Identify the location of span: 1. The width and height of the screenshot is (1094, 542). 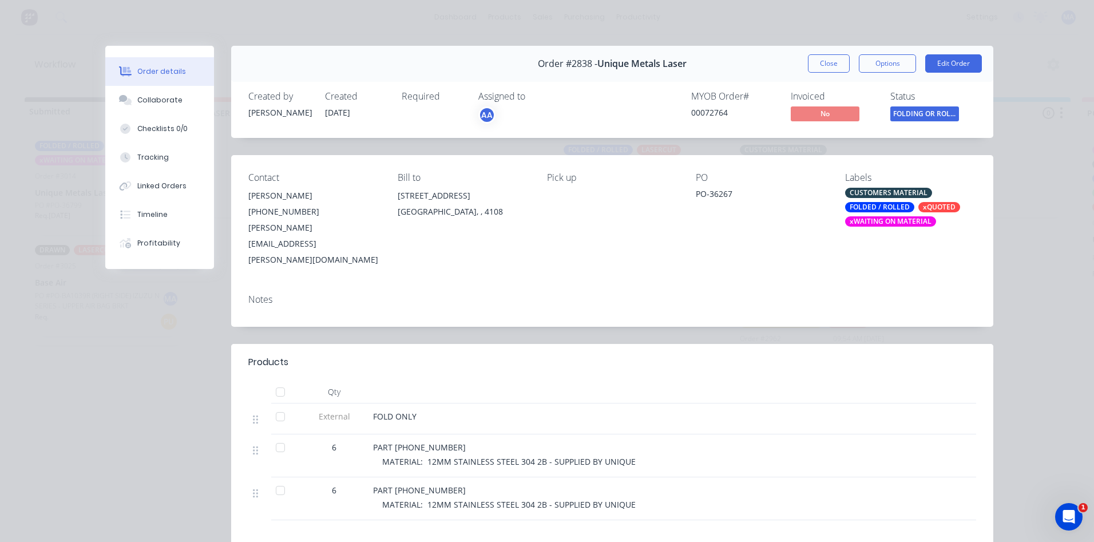
(1083, 508).